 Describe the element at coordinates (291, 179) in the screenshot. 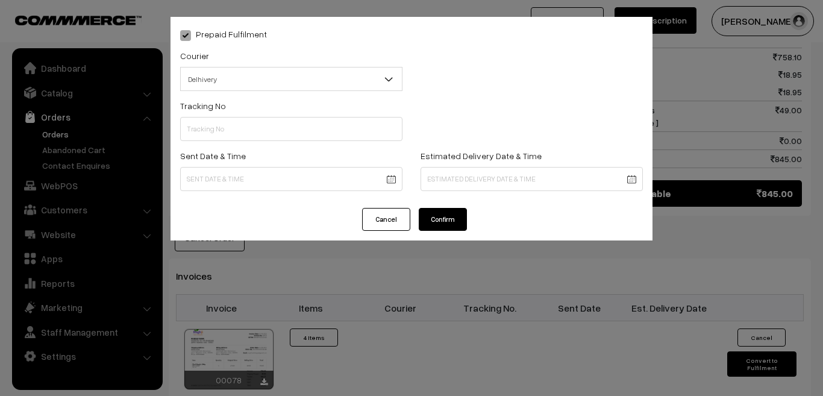

I see `input: Sent Date & Time` at that location.